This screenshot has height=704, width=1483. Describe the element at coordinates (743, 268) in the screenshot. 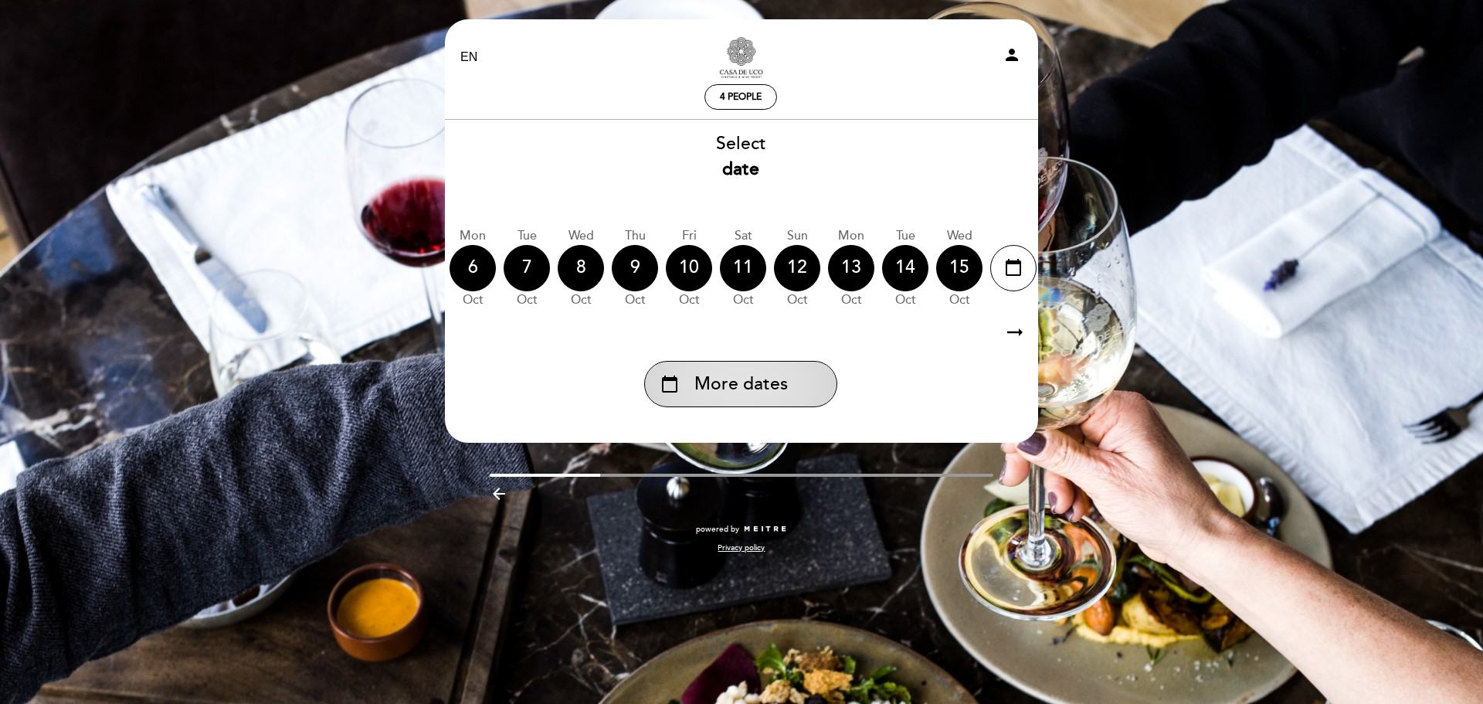

I see `div: 11` at that location.